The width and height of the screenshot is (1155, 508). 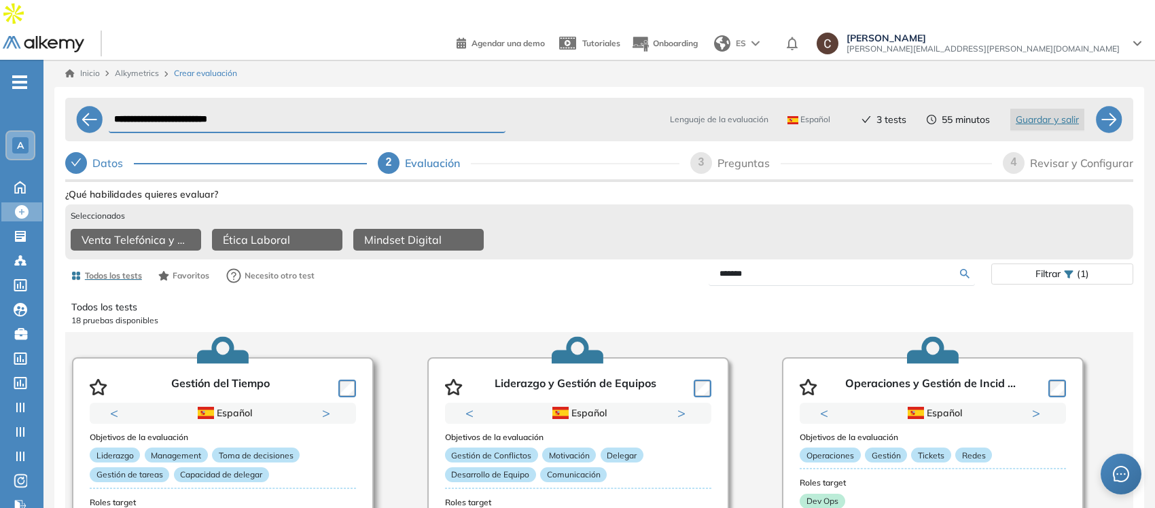 What do you see at coordinates (886, 455) in the screenshot?
I see `p: Gestión` at bounding box center [886, 455].